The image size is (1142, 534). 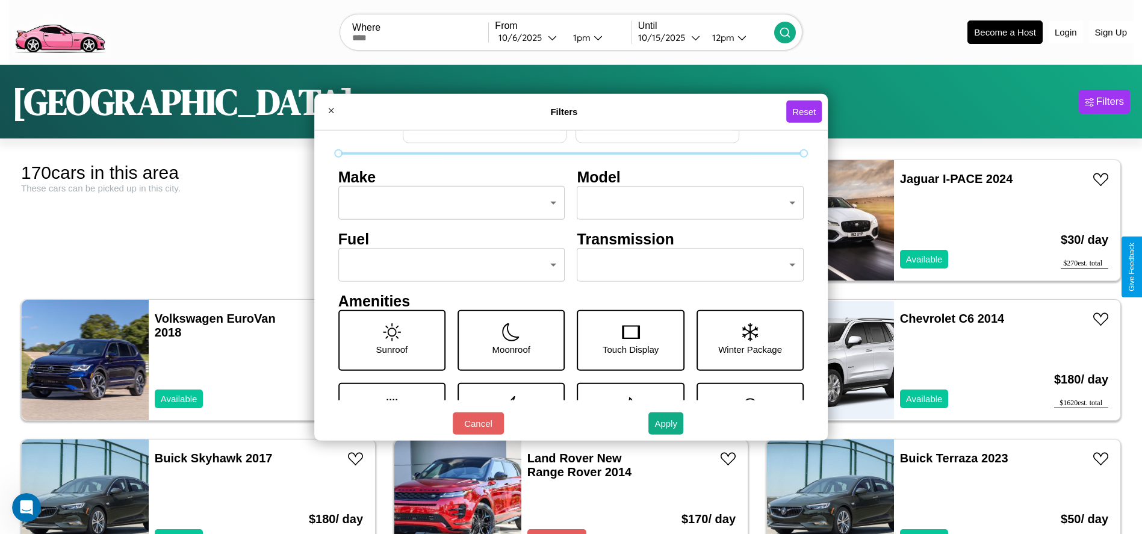 I want to click on h4: Filters, so click(x=564, y=111).